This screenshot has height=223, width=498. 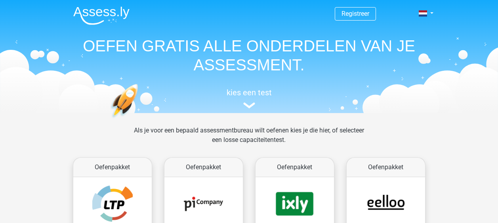 I want to click on img: assessment, so click(x=249, y=105).